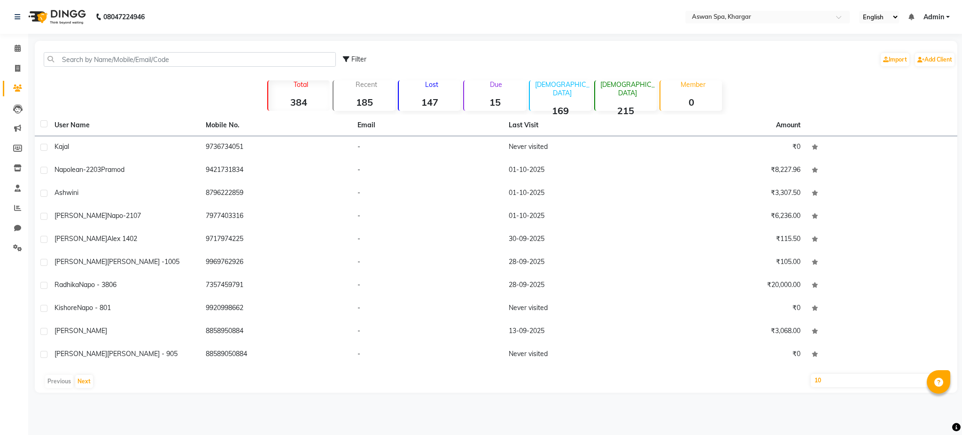 Image resolution: width=962 pixels, height=435 pixels. Describe the element at coordinates (124, 17) in the screenshot. I see `b: 08047224946` at that location.